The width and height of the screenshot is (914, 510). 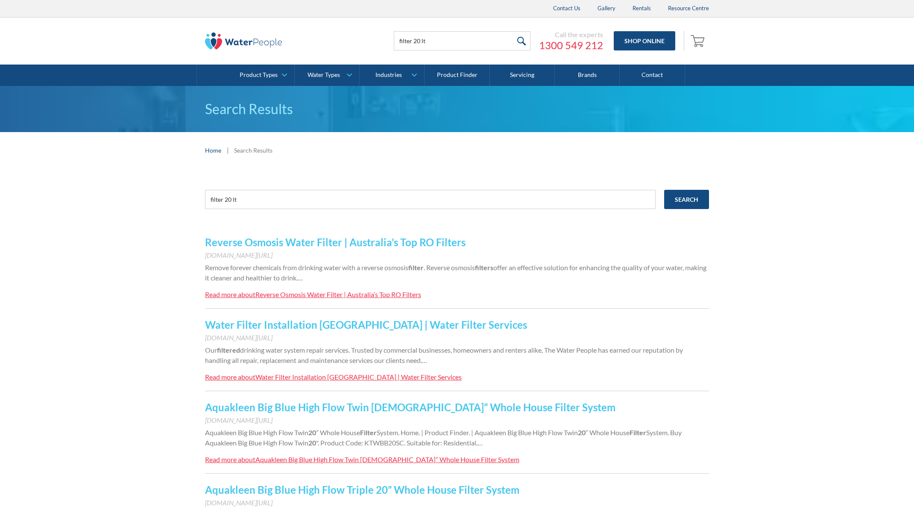 What do you see at coordinates (444, 355) in the screenshot?
I see `span: drinking water system repair services. Trusted by commercial businesses, homeowners and renters a...` at bounding box center [444, 355].